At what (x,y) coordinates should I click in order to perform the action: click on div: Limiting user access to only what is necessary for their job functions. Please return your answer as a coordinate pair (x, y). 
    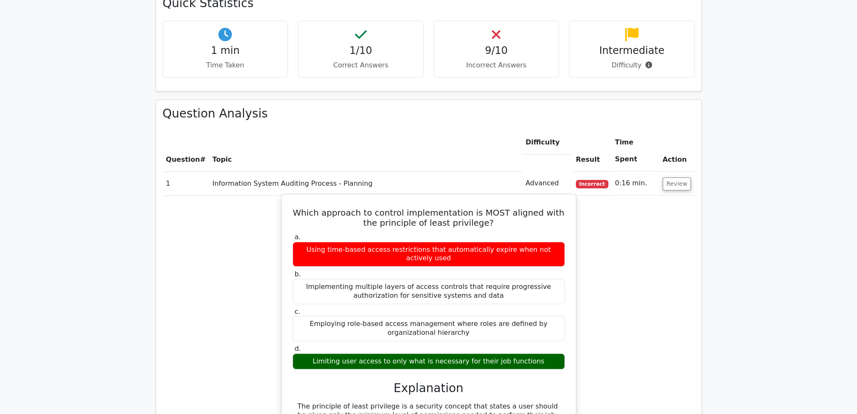
    Looking at the image, I should click on (429, 362).